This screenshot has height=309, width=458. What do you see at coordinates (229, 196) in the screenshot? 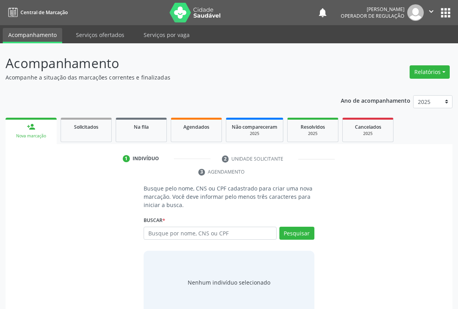
I see `p: Busque pelo nome, CNS ou CPF cadastrado para criar uma nova marcação. Você deve informar pelo men...` at bounding box center [229, 196].